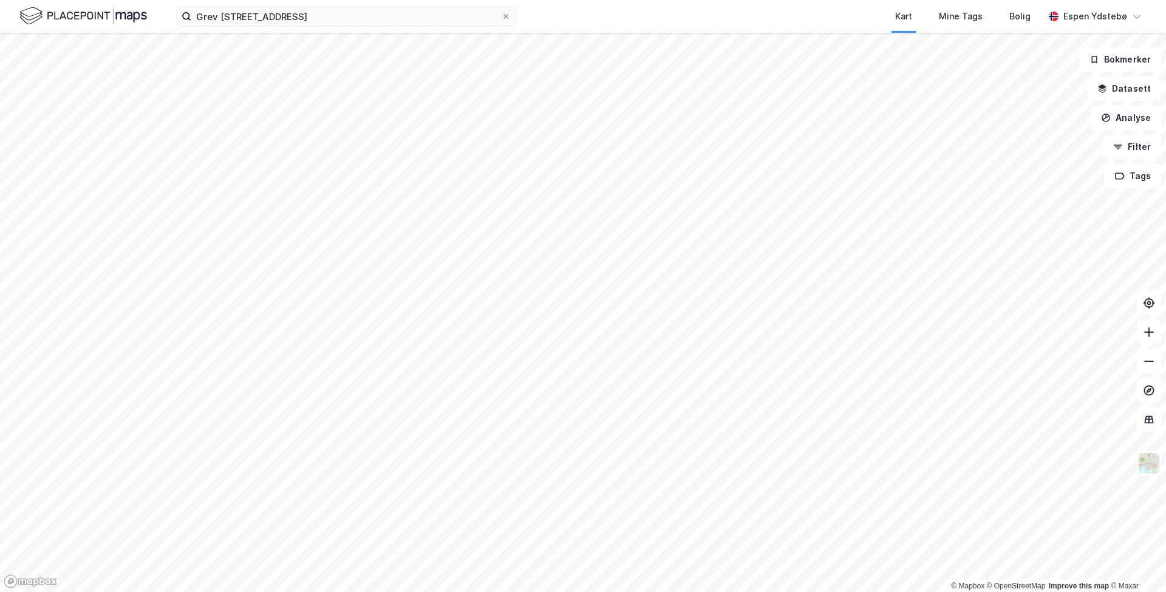  I want to click on button: Datasett, so click(1124, 89).